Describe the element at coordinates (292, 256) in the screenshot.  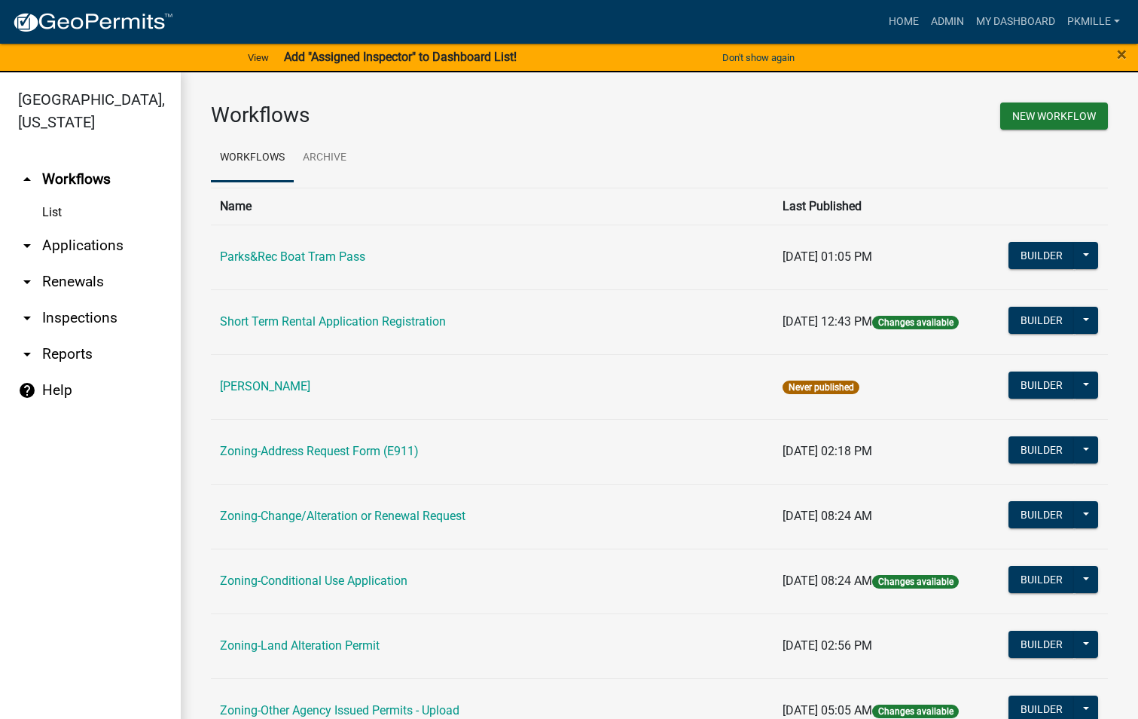
I see `a: Parks&Rec Boat Tram Pass` at that location.